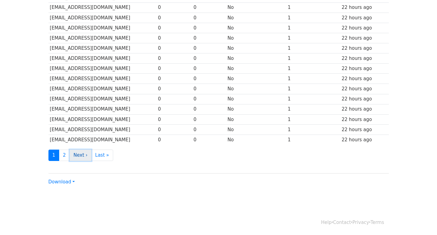  Describe the element at coordinates (378, 222) in the screenshot. I see `a: Terms` at that location.